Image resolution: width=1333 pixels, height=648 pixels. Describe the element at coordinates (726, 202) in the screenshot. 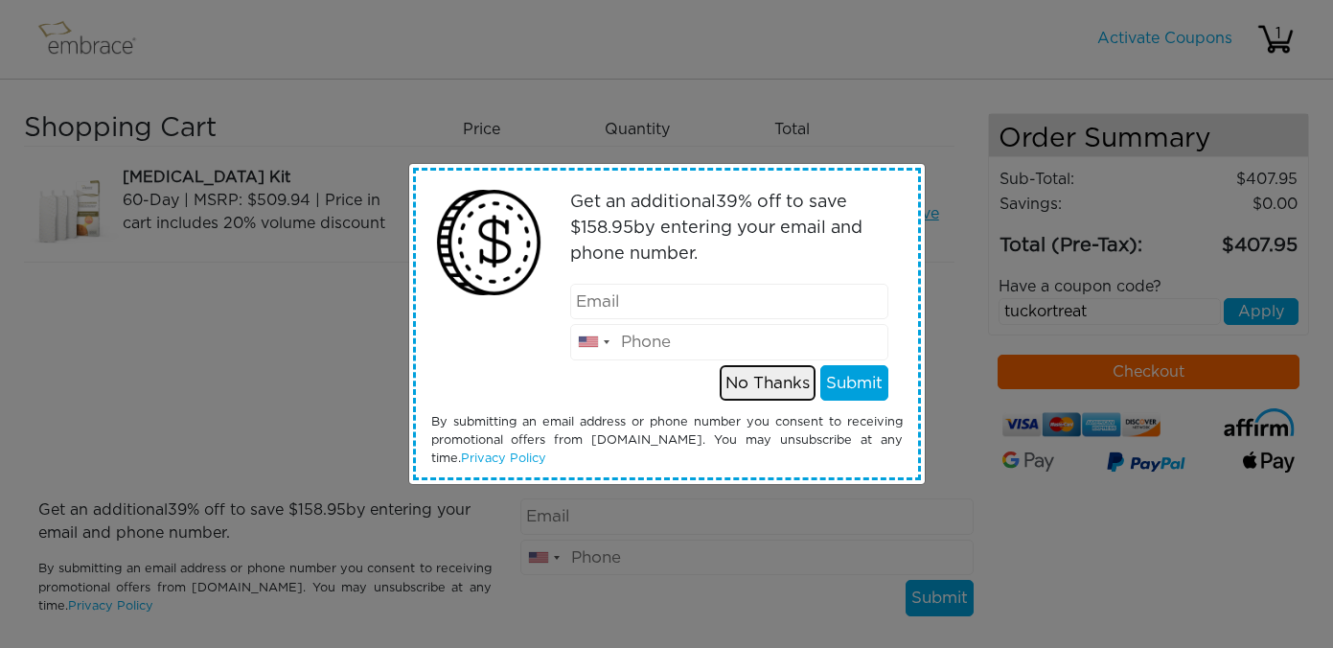

I see `span: 39` at that location.